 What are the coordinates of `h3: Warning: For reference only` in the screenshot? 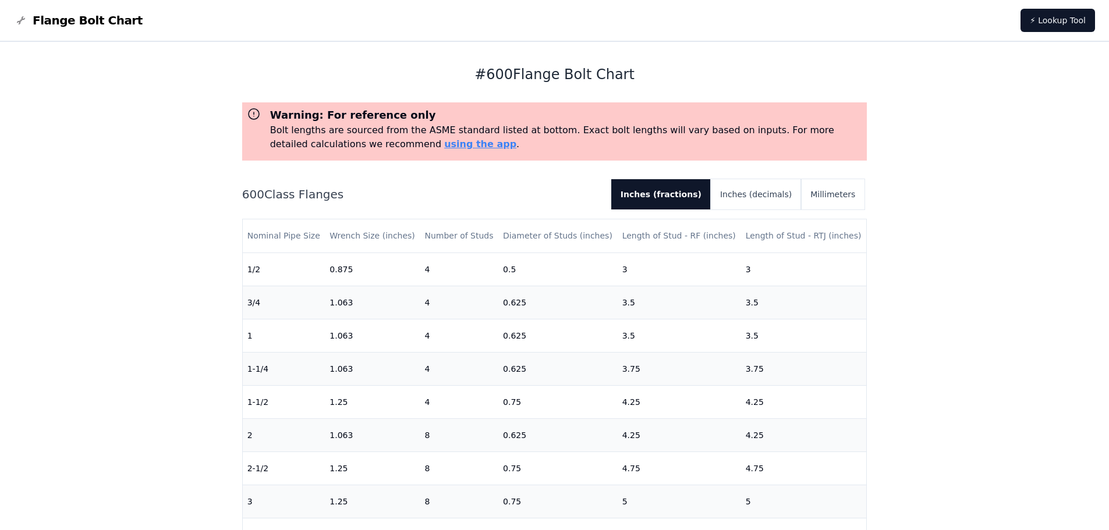 It's located at (566, 115).